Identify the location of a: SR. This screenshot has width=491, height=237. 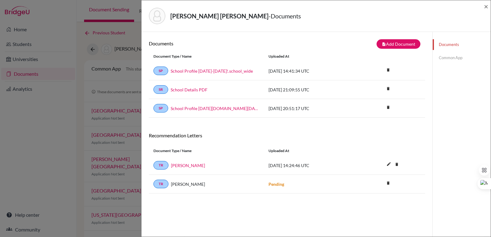
(161, 90).